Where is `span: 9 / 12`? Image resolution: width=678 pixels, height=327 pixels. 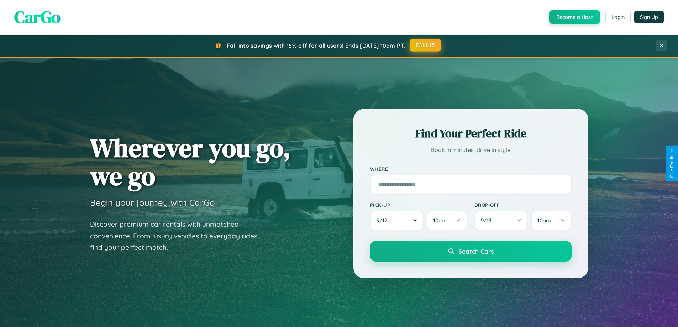
span: 9 / 12 is located at coordinates (383, 220).